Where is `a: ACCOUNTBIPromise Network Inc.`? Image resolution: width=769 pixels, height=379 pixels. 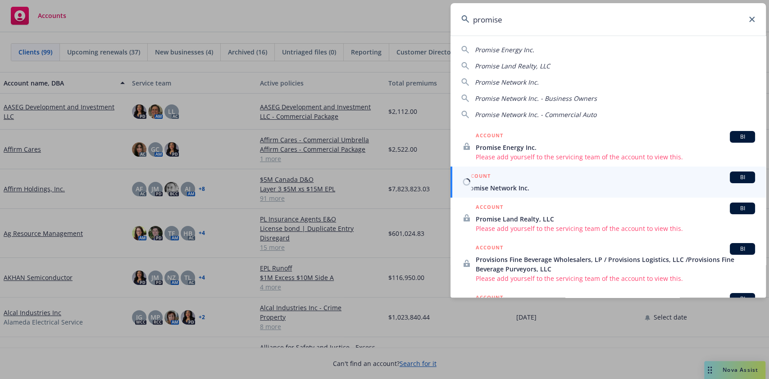
a: ACCOUNTBIPromise Network Inc. is located at coordinates (608, 182).